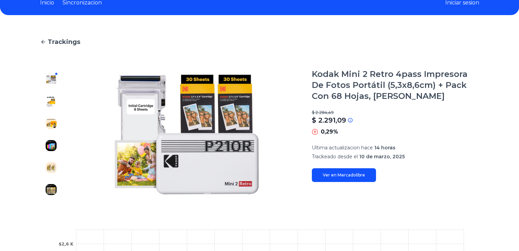 This screenshot has height=251, width=519. What do you see at coordinates (260, 42) in the screenshot?
I see `a: Trackings` at bounding box center [260, 42].